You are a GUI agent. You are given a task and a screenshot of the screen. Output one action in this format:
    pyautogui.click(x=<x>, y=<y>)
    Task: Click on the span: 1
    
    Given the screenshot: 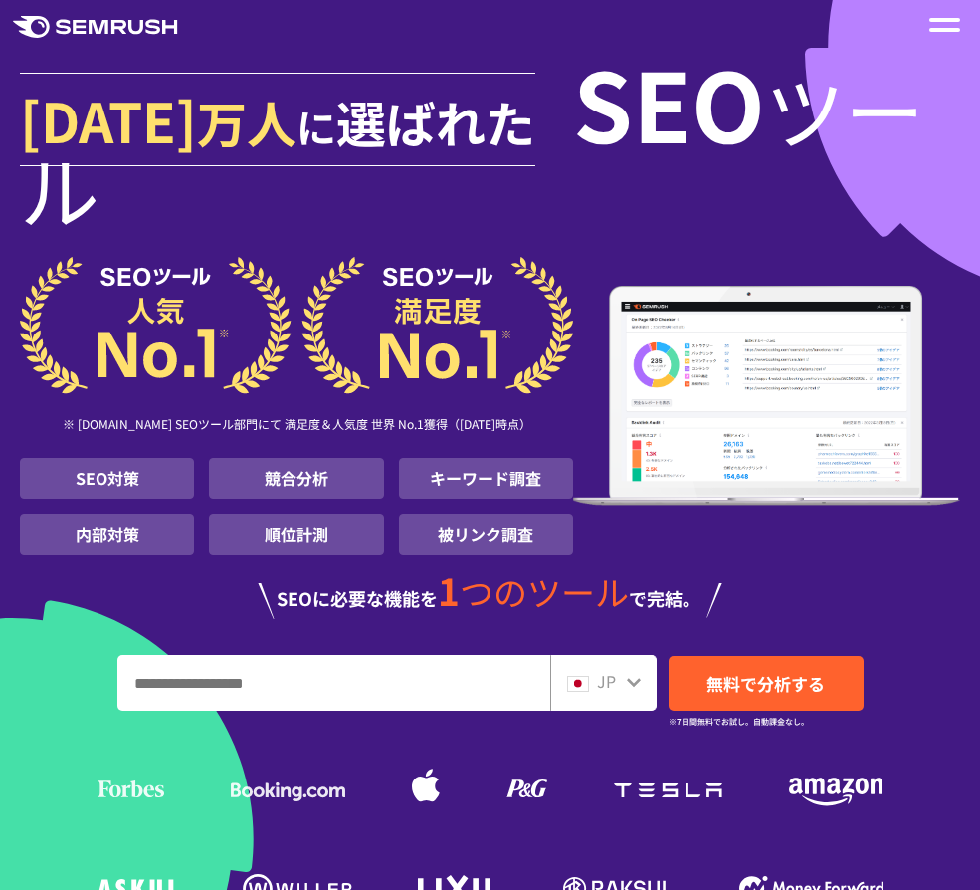 What is the action you would take?
    pyautogui.click(x=449, y=590)
    